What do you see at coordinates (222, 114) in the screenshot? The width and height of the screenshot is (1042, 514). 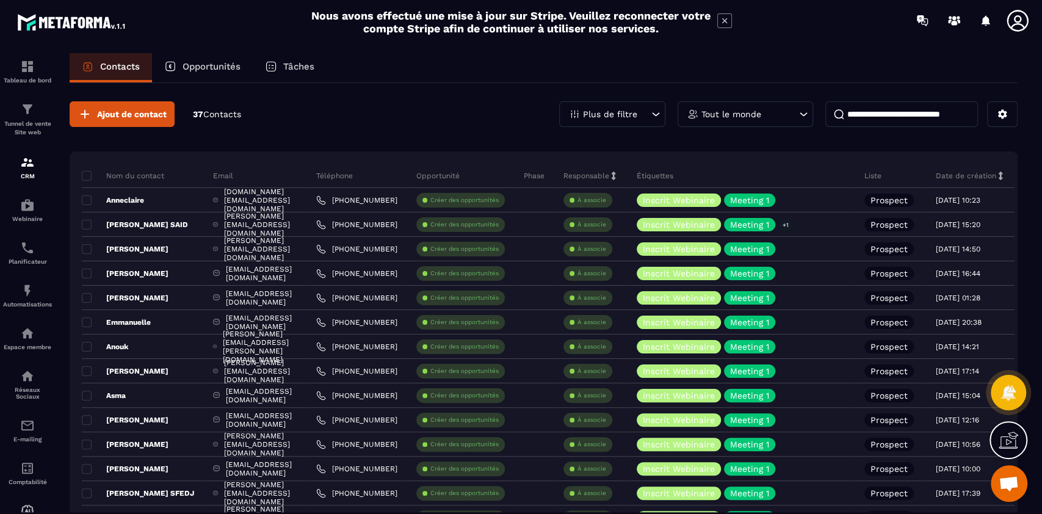 I see `span: Contacts` at bounding box center [222, 114].